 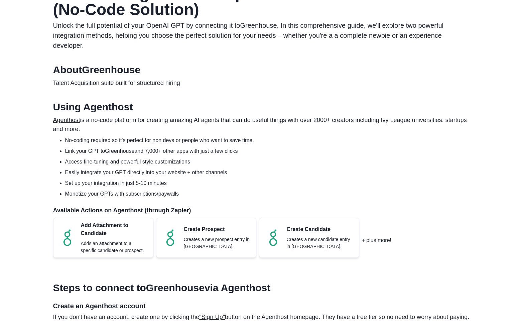 What do you see at coordinates (262, 125) in the screenshot?
I see `p: is a no-code platform for creating amazing AI agents that can do useful things with over 2000+ cr...` at bounding box center [262, 125].